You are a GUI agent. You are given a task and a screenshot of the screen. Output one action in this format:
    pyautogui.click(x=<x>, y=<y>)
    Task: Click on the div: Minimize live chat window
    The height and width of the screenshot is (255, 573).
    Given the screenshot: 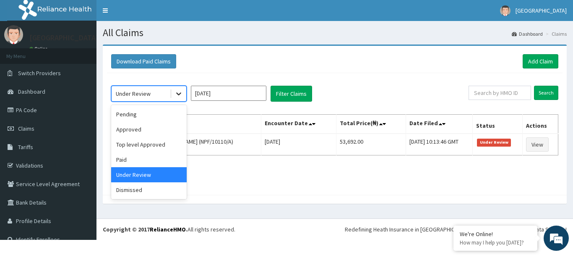 What is the action you would take?
    pyautogui.click(x=148, y=14)
    